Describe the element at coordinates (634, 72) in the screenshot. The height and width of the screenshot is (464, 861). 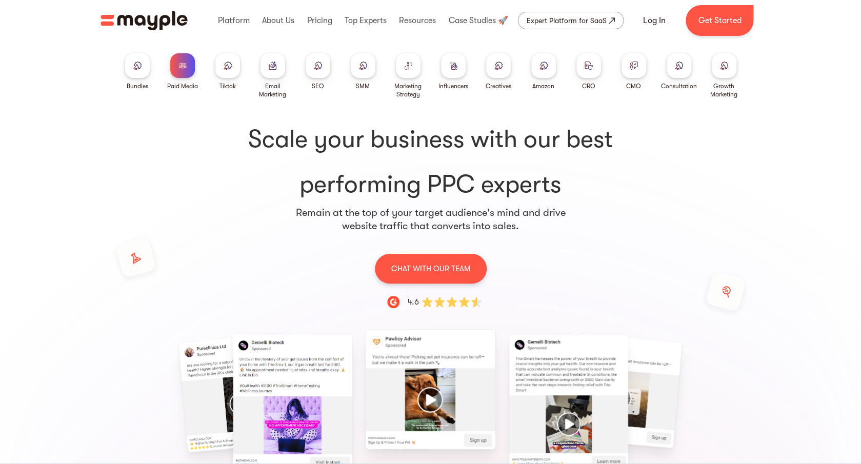
I see `a: CMO` at that location.